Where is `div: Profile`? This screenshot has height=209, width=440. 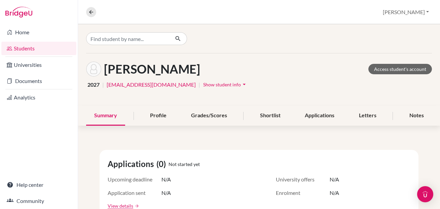
div: Profile is located at coordinates (158, 116).